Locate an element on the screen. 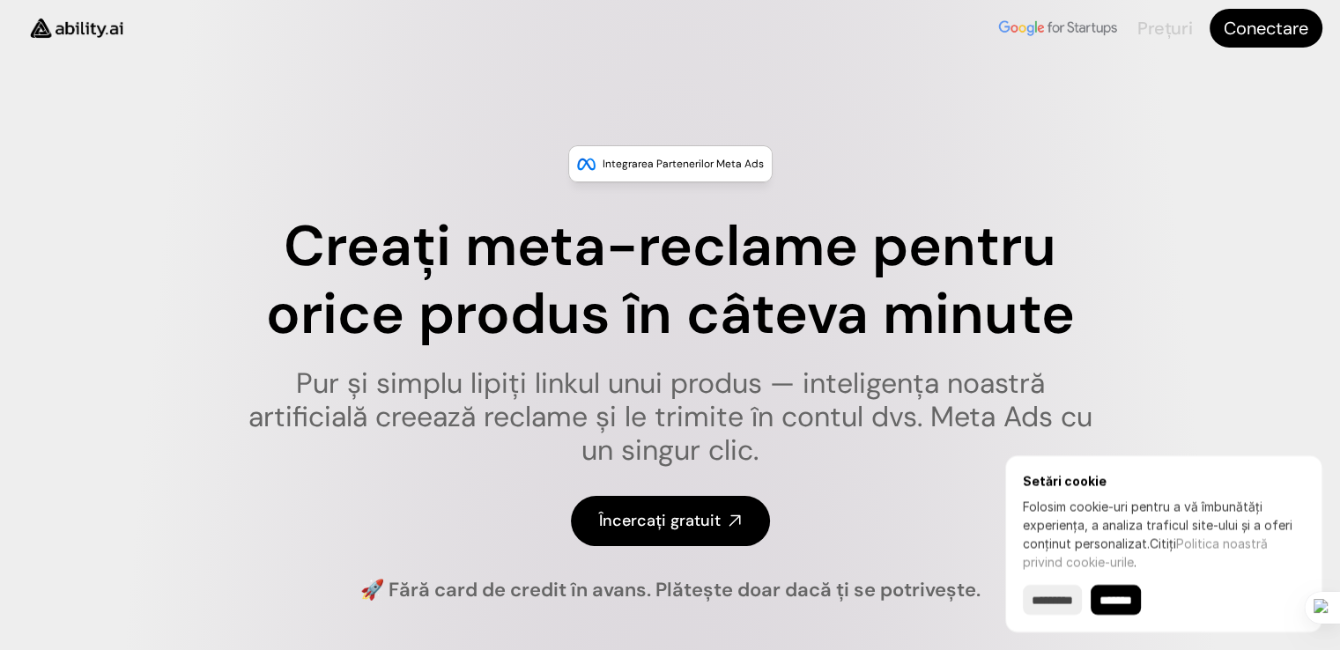 Image resolution: width=1340 pixels, height=650 pixels. font: Prețuri is located at coordinates (1165, 28).